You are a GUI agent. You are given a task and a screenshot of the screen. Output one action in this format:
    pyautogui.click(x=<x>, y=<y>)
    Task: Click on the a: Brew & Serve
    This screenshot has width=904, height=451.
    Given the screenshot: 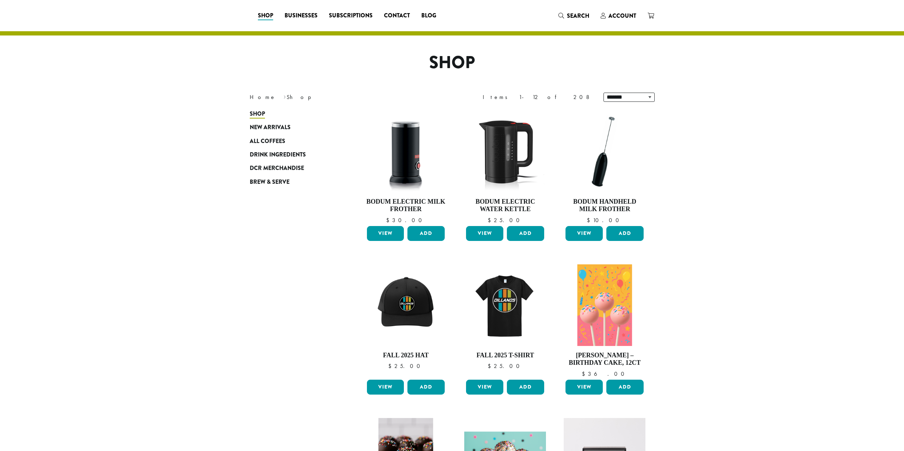 What is the action you would take?
    pyautogui.click(x=292, y=182)
    